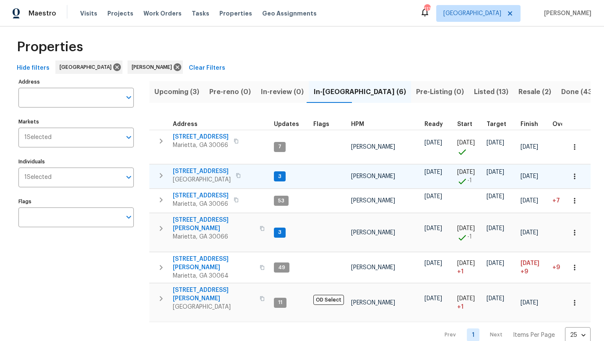  I want to click on p: Items Per Page, so click(534, 335).